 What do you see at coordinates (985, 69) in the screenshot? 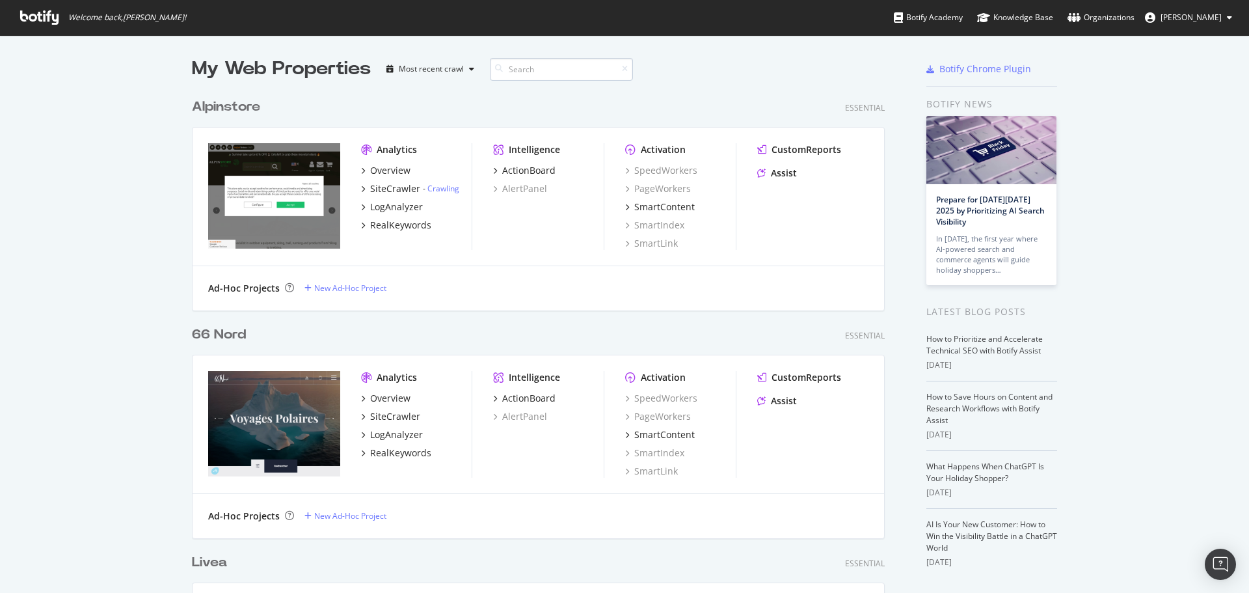
I see `div: Botify Chrome Plugin` at bounding box center [985, 69].